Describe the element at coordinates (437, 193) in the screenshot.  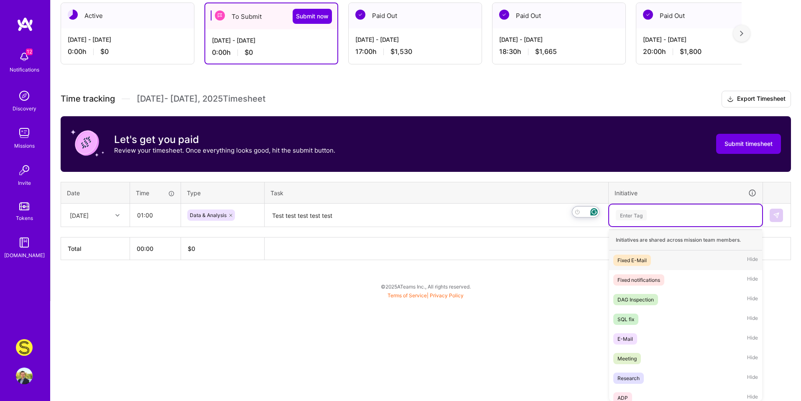
I see `th: Task` at that location.